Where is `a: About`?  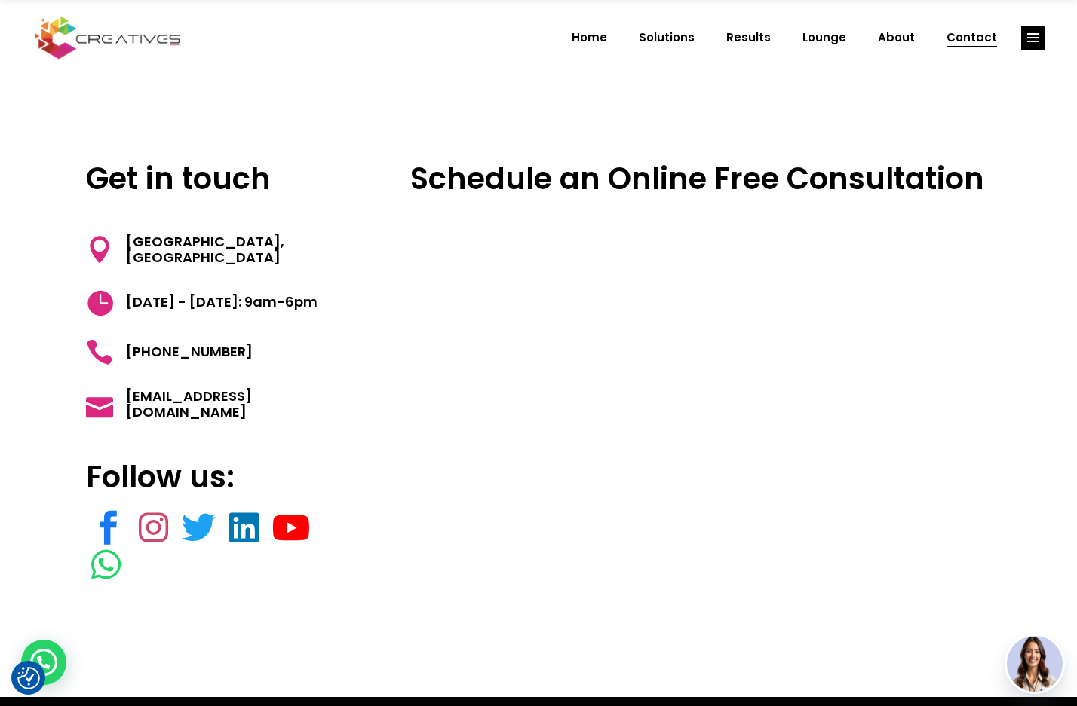
a: About is located at coordinates (896, 38).